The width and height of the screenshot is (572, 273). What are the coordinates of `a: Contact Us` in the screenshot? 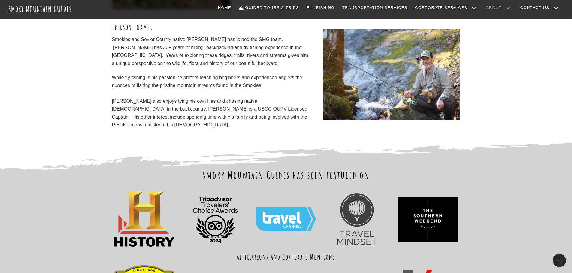 It's located at (540, 8).